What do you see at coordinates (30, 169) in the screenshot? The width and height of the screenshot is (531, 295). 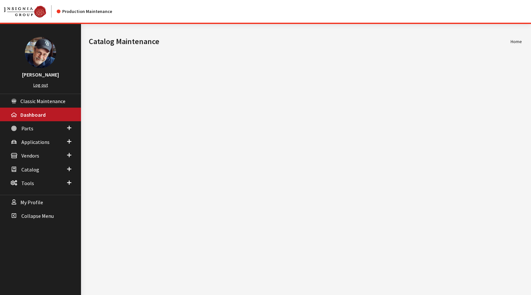 I see `span: Catalog` at bounding box center [30, 169].